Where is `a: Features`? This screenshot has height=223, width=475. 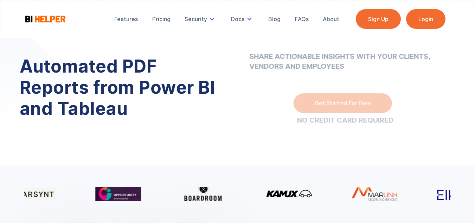
a: Features is located at coordinates (126, 19).